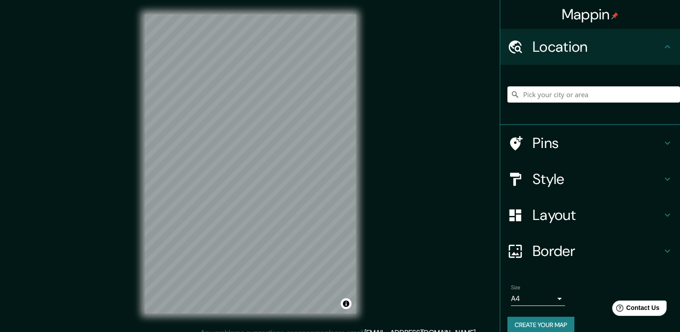 The height and width of the screenshot is (332, 680). What do you see at coordinates (346, 303) in the screenshot?
I see `button: Toggle attribution` at bounding box center [346, 303].